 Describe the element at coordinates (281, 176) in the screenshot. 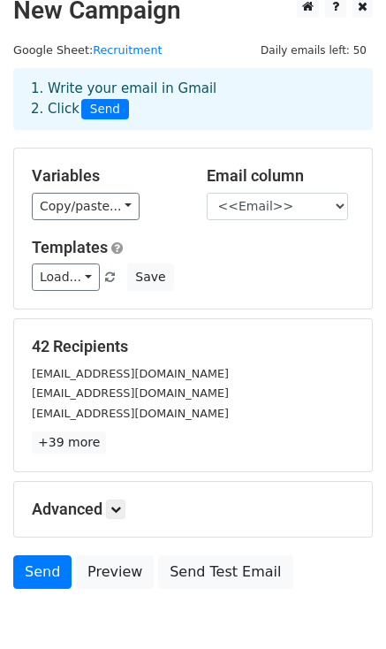

I see `h5: Email column` at that location.